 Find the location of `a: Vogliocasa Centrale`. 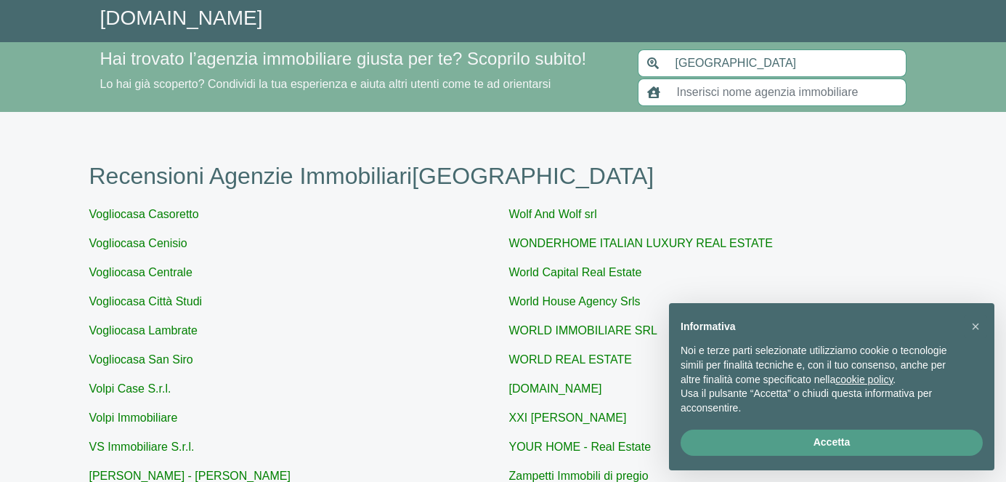

a: Vogliocasa Centrale is located at coordinates (141, 272).